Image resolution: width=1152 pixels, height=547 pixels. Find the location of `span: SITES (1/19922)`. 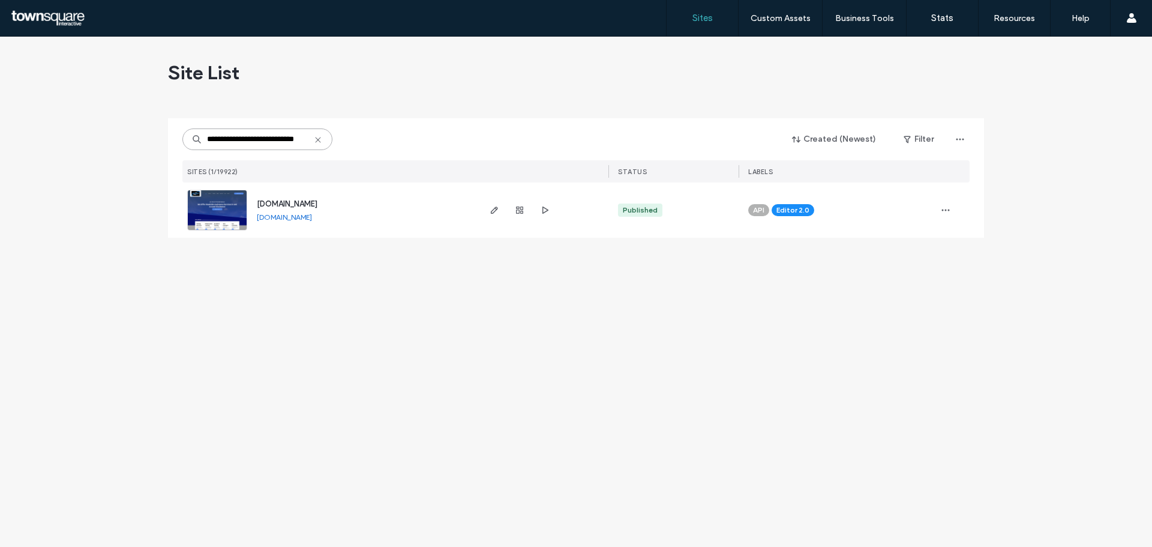

span: SITES (1/19922) is located at coordinates (212, 172).